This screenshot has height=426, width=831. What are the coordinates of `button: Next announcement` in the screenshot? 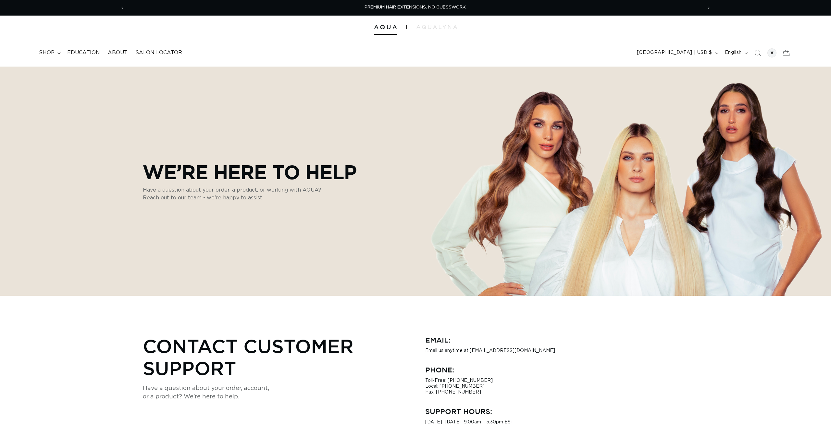 It's located at (709, 8).